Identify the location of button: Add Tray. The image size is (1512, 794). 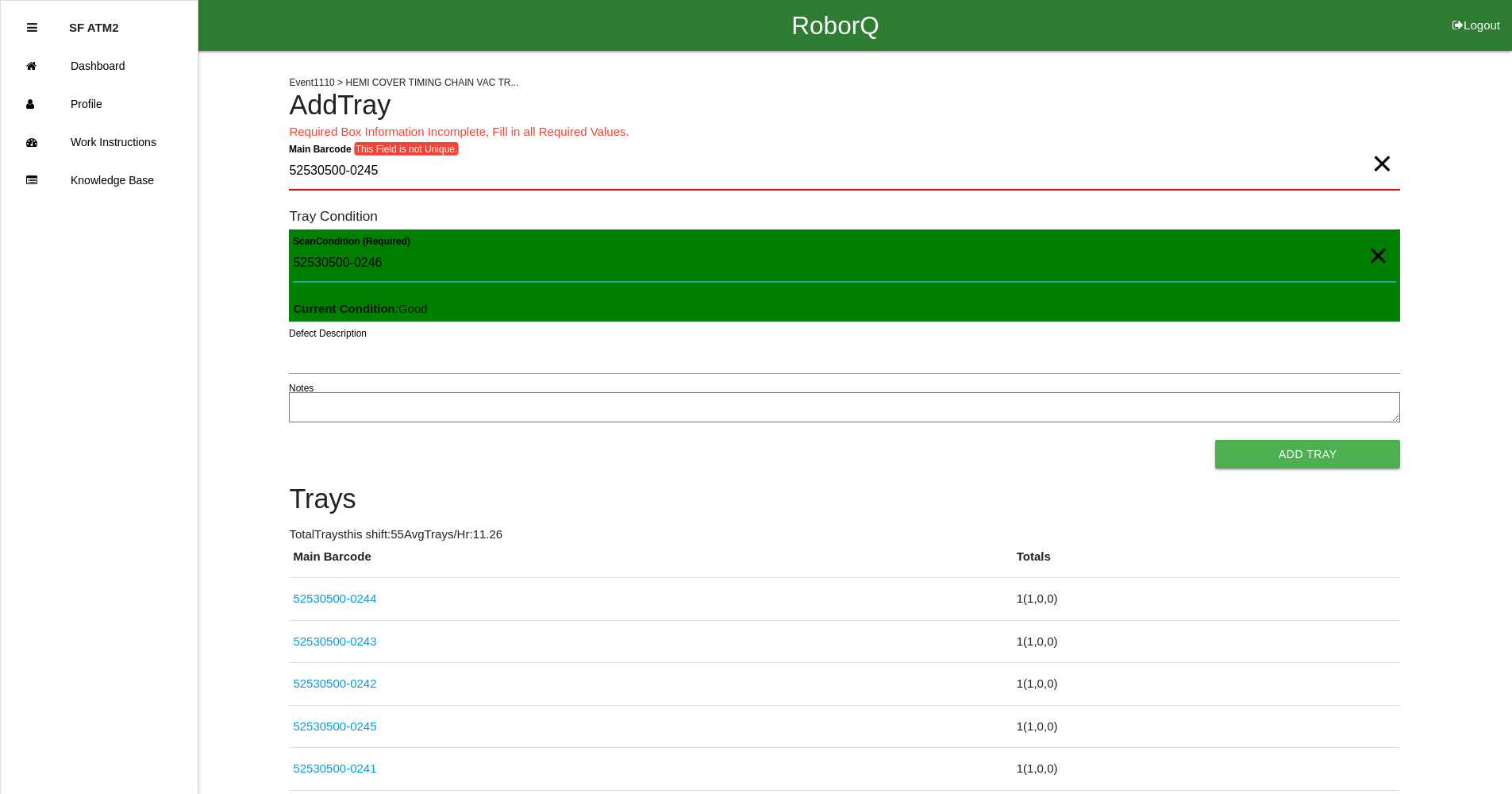
(1307, 454).